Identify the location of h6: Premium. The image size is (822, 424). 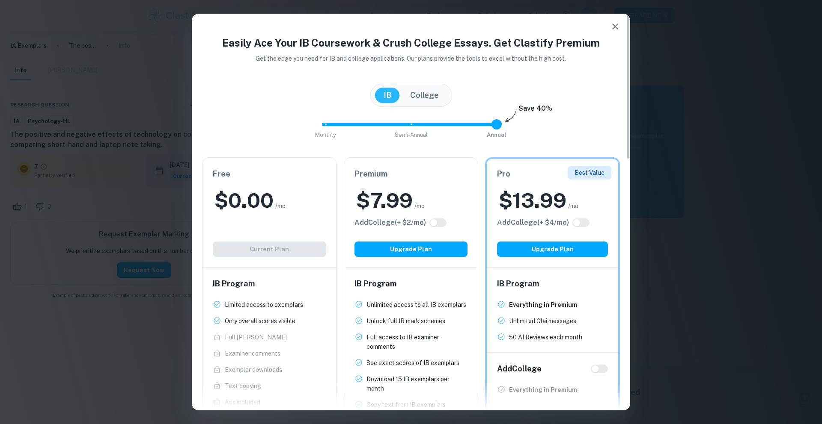
(411, 174).